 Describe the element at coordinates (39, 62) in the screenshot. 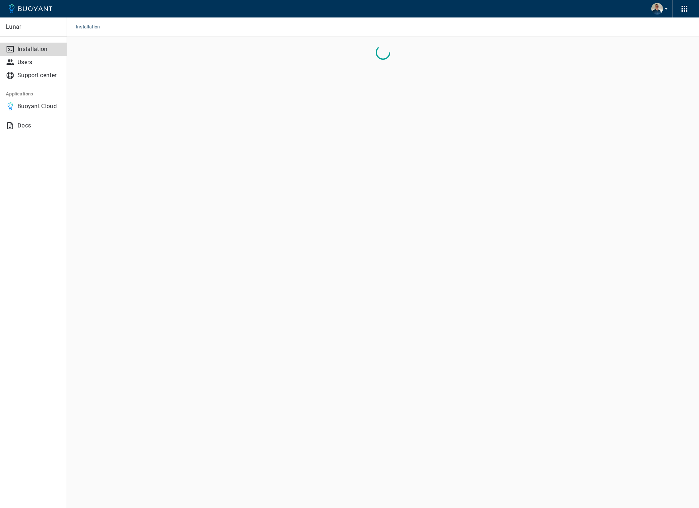

I see `p: Users` at that location.